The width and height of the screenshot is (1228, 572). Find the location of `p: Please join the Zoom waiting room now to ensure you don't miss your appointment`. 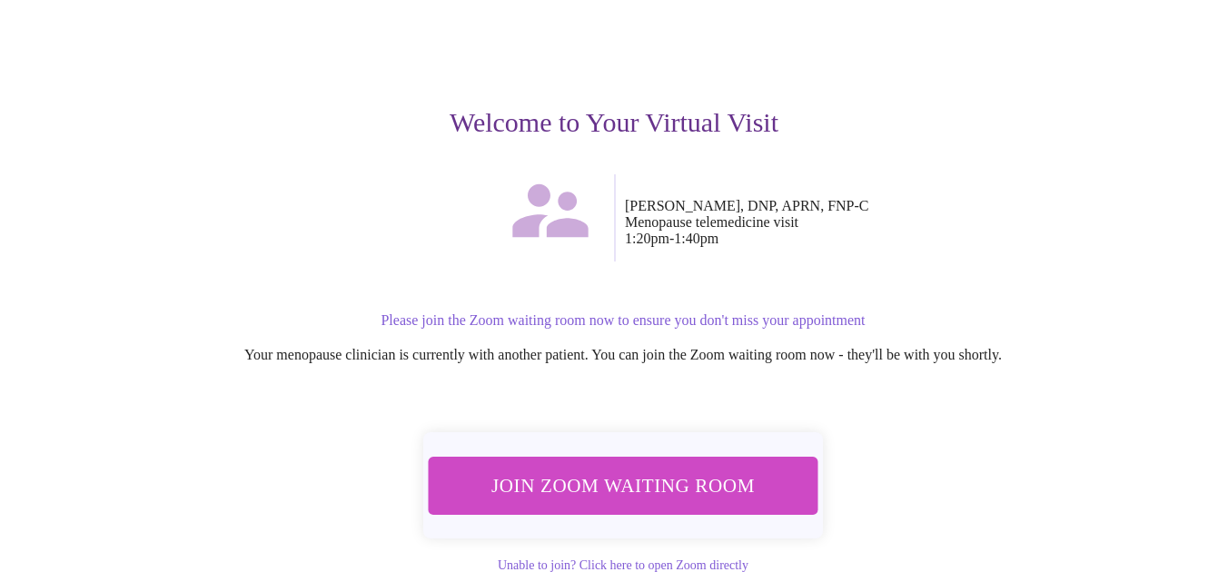

p: Please join the Zoom waiting room now to ensure you don't miss your appointment is located at coordinates (623, 321).